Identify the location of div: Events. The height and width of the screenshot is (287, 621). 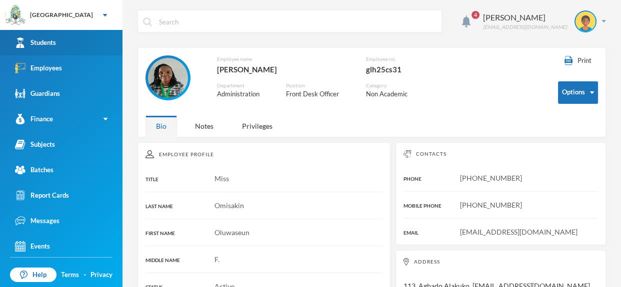
(32, 246).